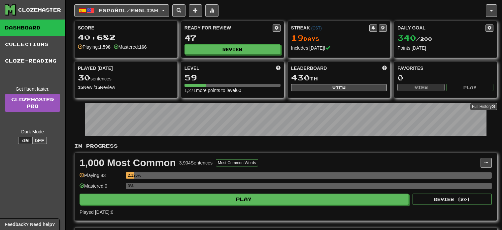 The width and height of the screenshot is (502, 230). What do you see at coordinates (126, 87) in the screenshot?
I see `div: New / Review` at bounding box center [126, 87].